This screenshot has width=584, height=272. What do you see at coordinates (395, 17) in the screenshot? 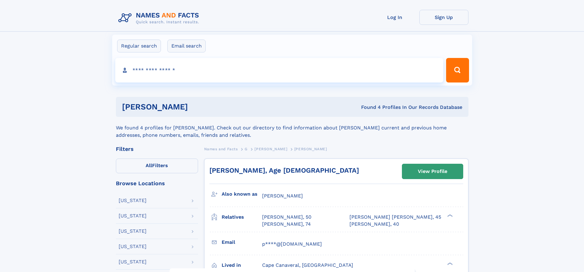
I see `a: Log In` at bounding box center [395, 17].